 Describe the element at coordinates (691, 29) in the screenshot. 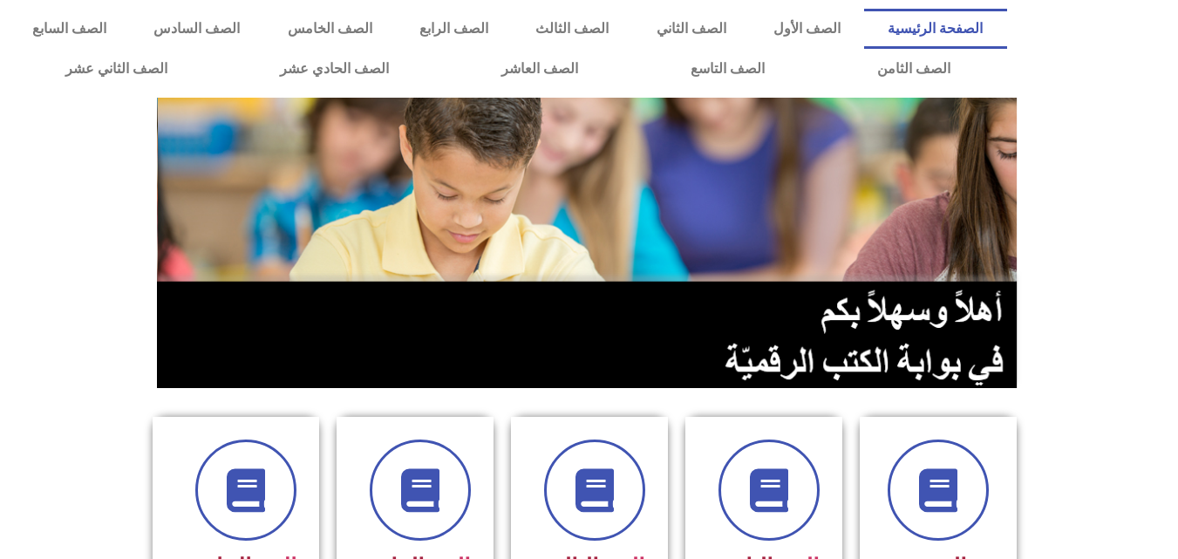

I see `a: الصف الثاني` at that location.